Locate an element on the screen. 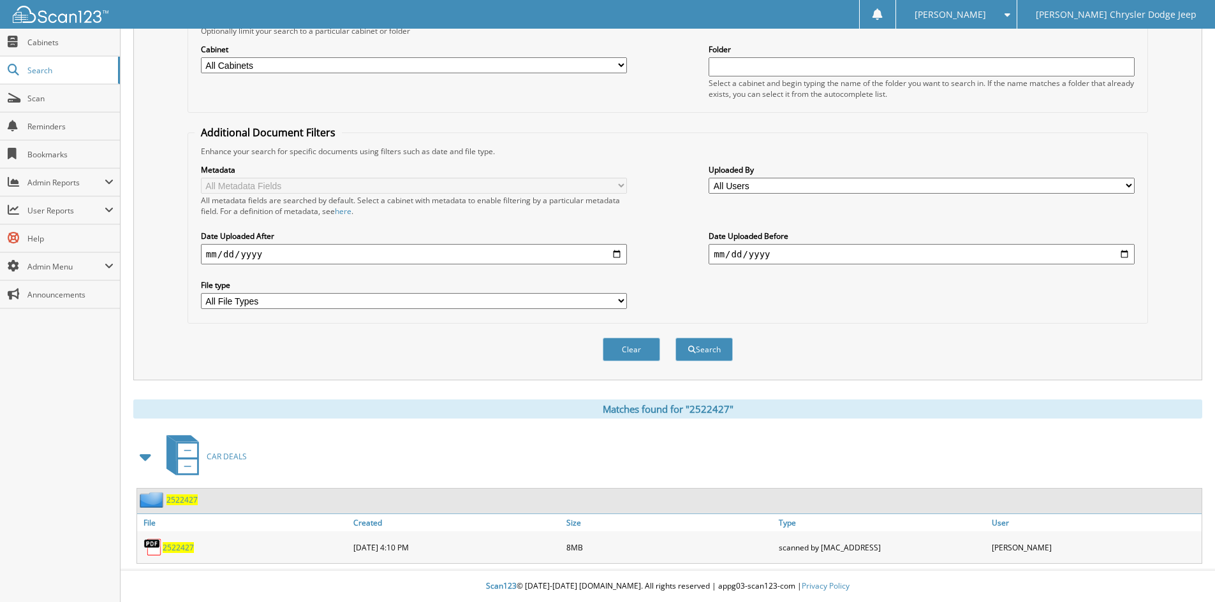  span: Reminders is located at coordinates (70, 126).